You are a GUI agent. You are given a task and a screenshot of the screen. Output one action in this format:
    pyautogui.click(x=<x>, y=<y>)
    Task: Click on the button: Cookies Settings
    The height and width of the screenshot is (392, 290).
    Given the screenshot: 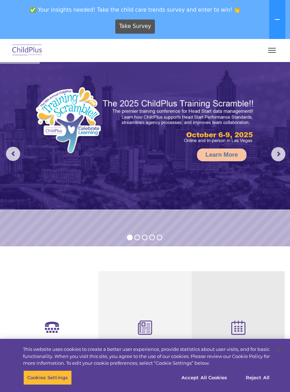 What is the action you would take?
    pyautogui.click(x=47, y=377)
    